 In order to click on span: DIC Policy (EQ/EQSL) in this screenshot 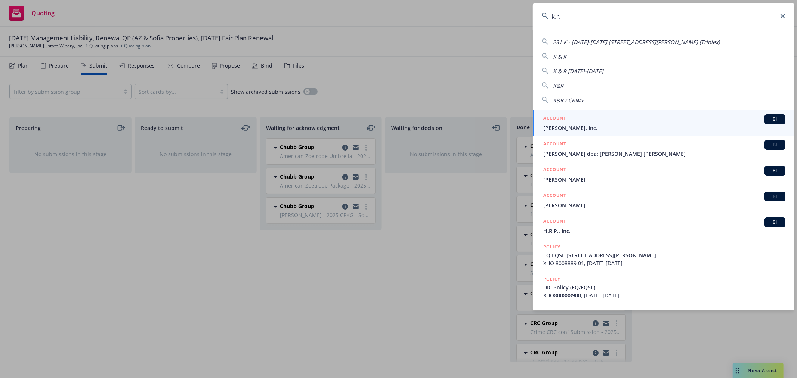, I will do `click(665, 287)`.